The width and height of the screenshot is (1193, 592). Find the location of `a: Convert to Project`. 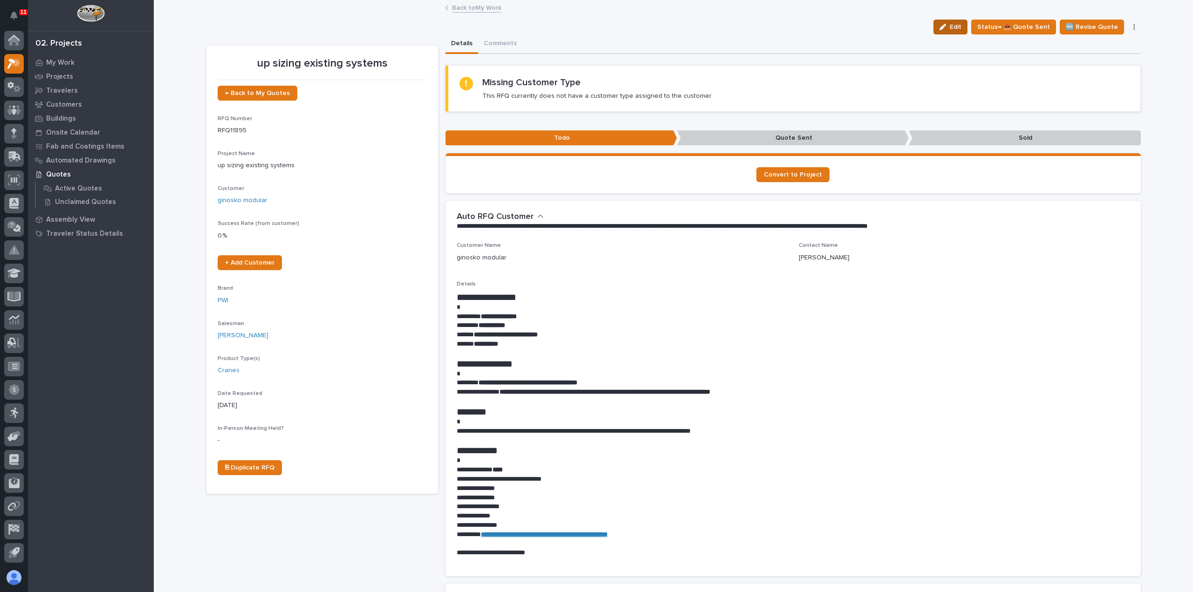

a: Convert to Project is located at coordinates (793, 175).